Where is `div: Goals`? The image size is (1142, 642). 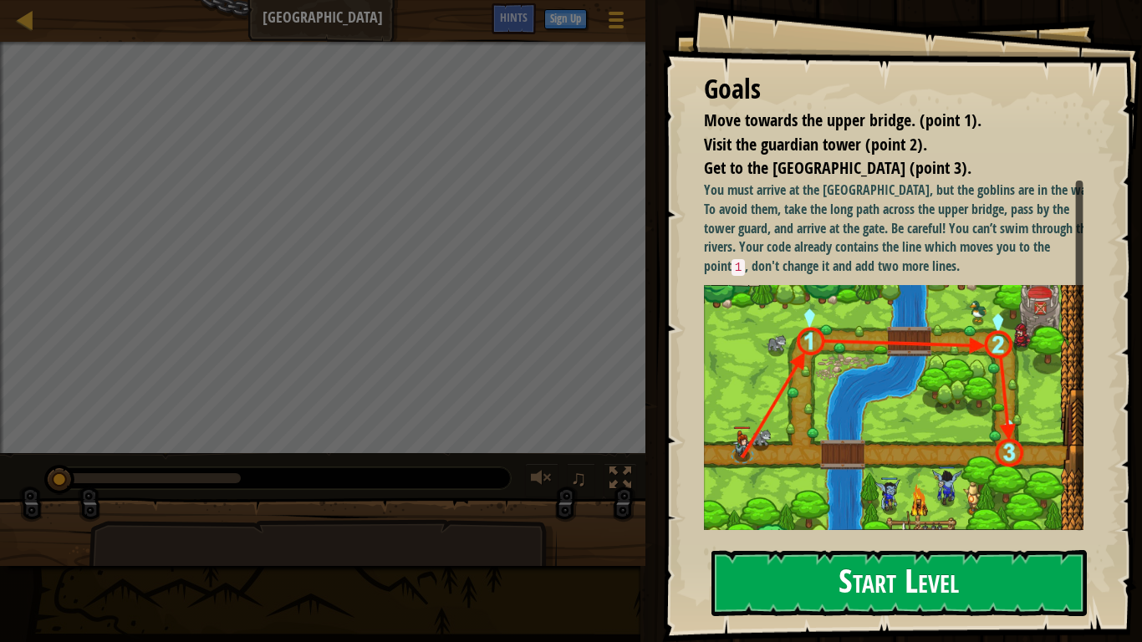 div: Goals is located at coordinates (893, 89).